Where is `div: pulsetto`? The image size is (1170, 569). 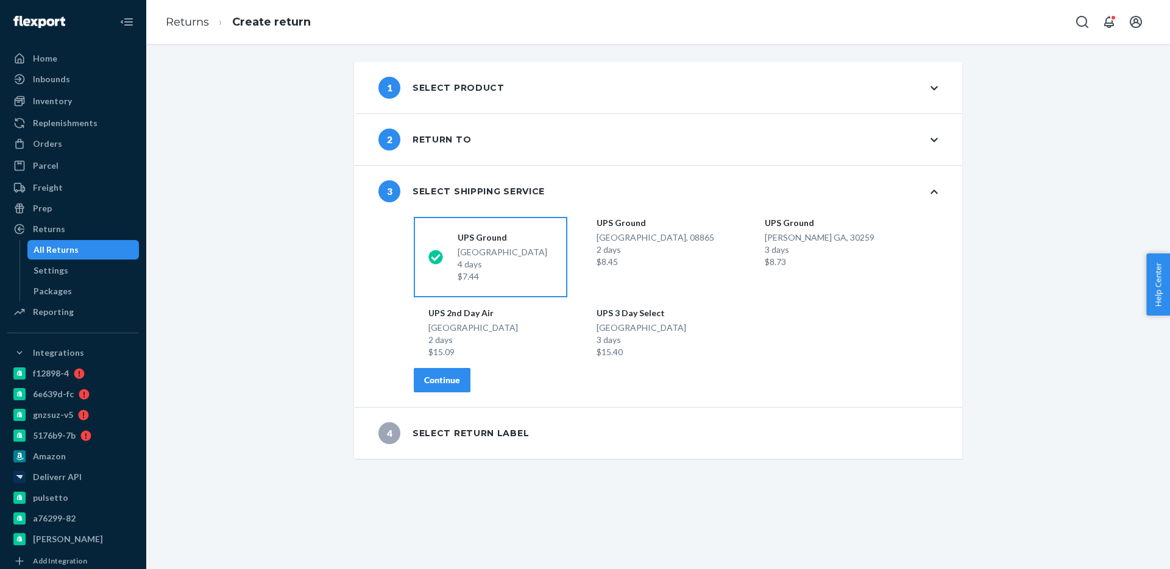
div: pulsetto is located at coordinates (51, 498).